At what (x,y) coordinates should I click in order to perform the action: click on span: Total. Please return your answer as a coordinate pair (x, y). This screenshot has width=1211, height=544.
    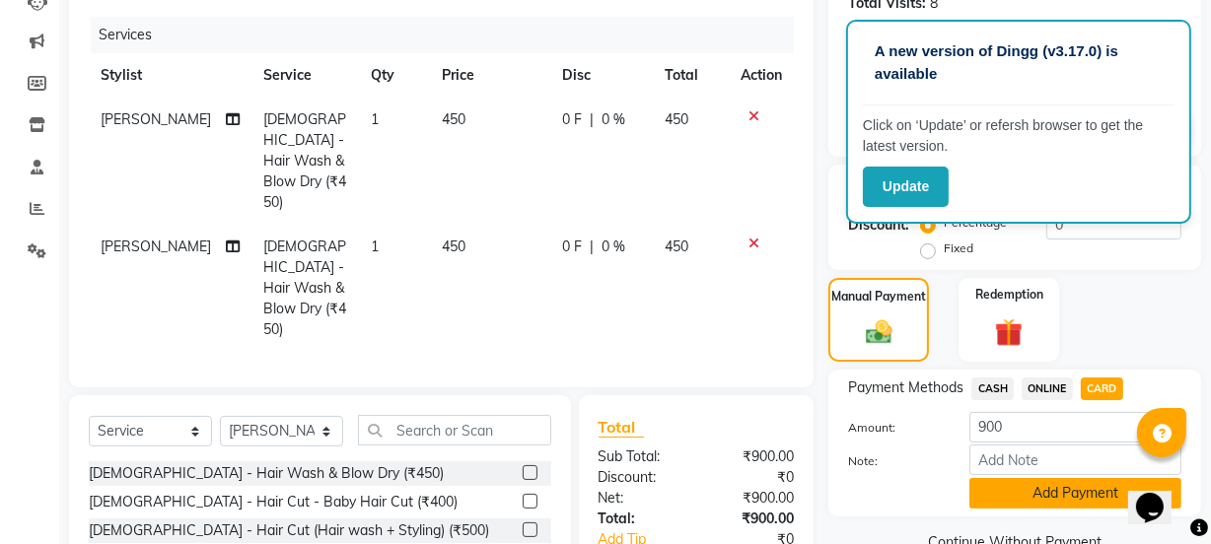
    Looking at the image, I should click on (621, 427).